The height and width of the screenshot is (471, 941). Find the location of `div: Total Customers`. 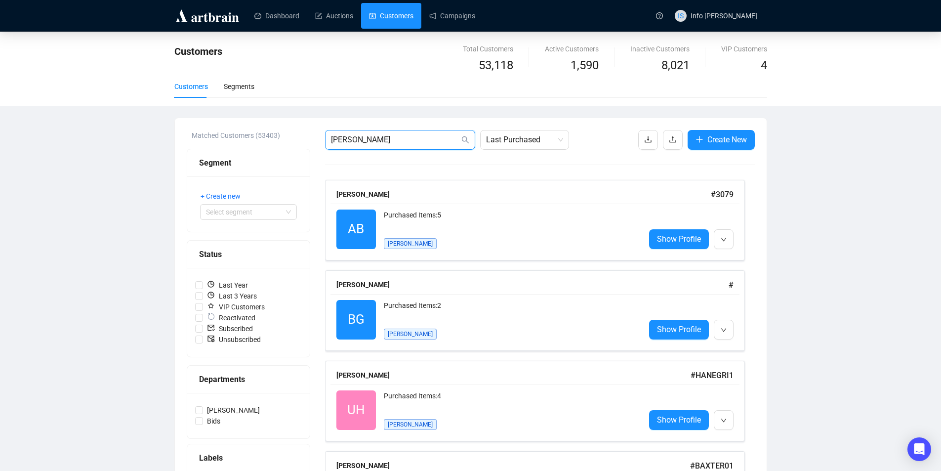

div: Total Customers is located at coordinates (488, 49).